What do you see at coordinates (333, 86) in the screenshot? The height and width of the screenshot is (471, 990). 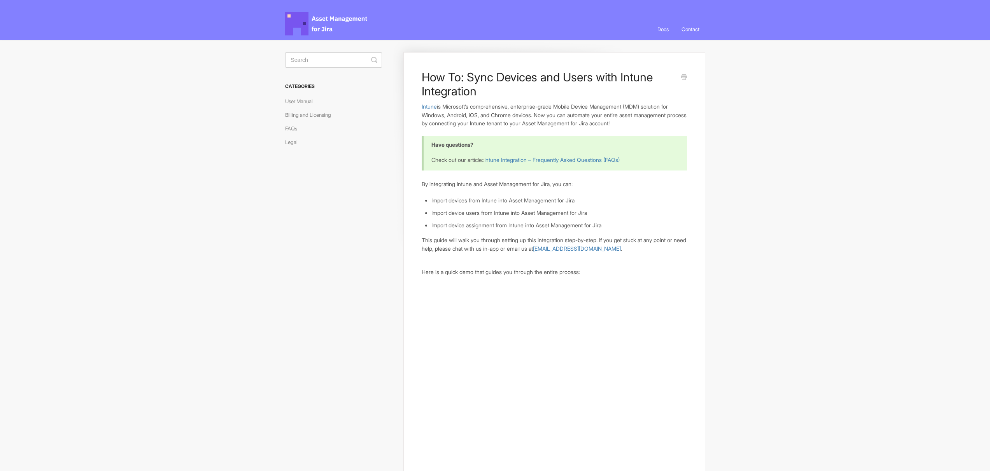 I see `h3: Categories` at bounding box center [333, 86].